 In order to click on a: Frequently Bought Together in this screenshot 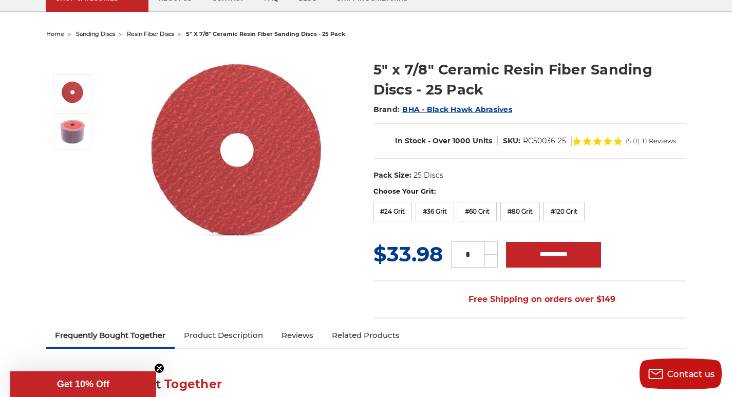, I will do `click(111, 336)`.